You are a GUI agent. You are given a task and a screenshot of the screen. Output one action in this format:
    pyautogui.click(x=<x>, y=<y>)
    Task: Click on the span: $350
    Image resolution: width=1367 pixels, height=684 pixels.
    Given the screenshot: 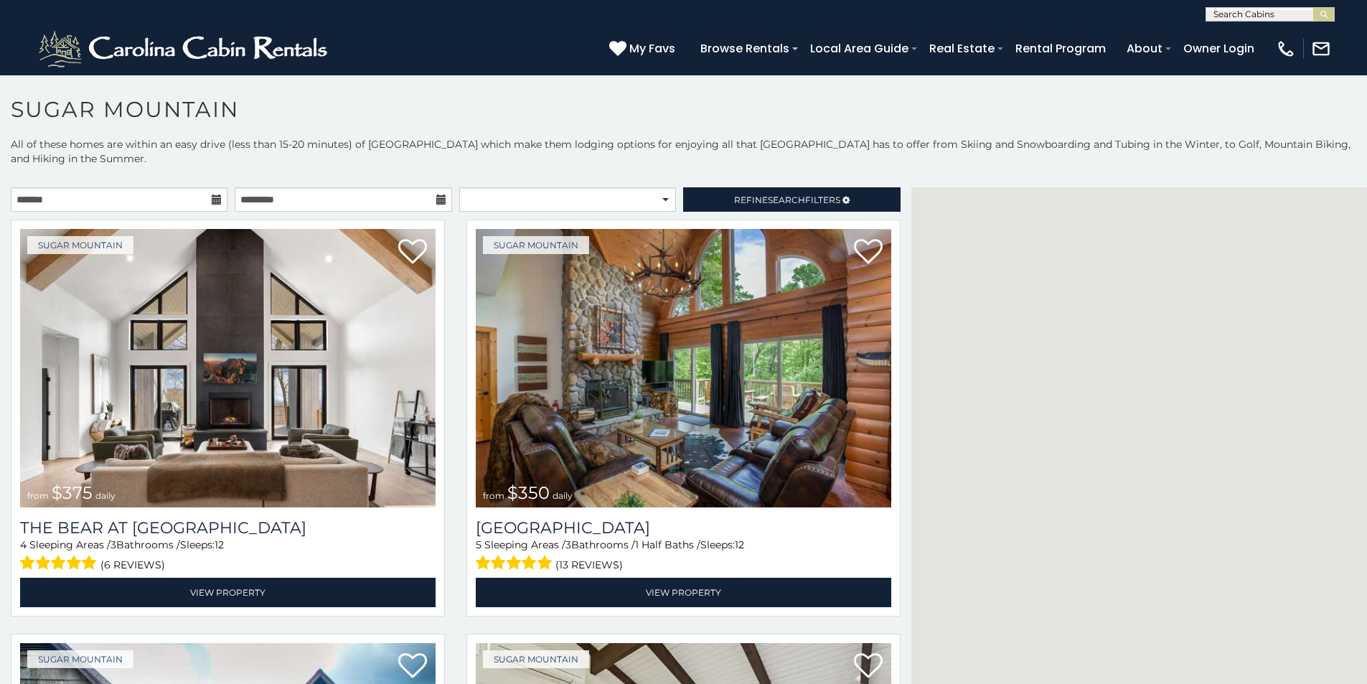 What is the action you would take?
    pyautogui.click(x=528, y=492)
    